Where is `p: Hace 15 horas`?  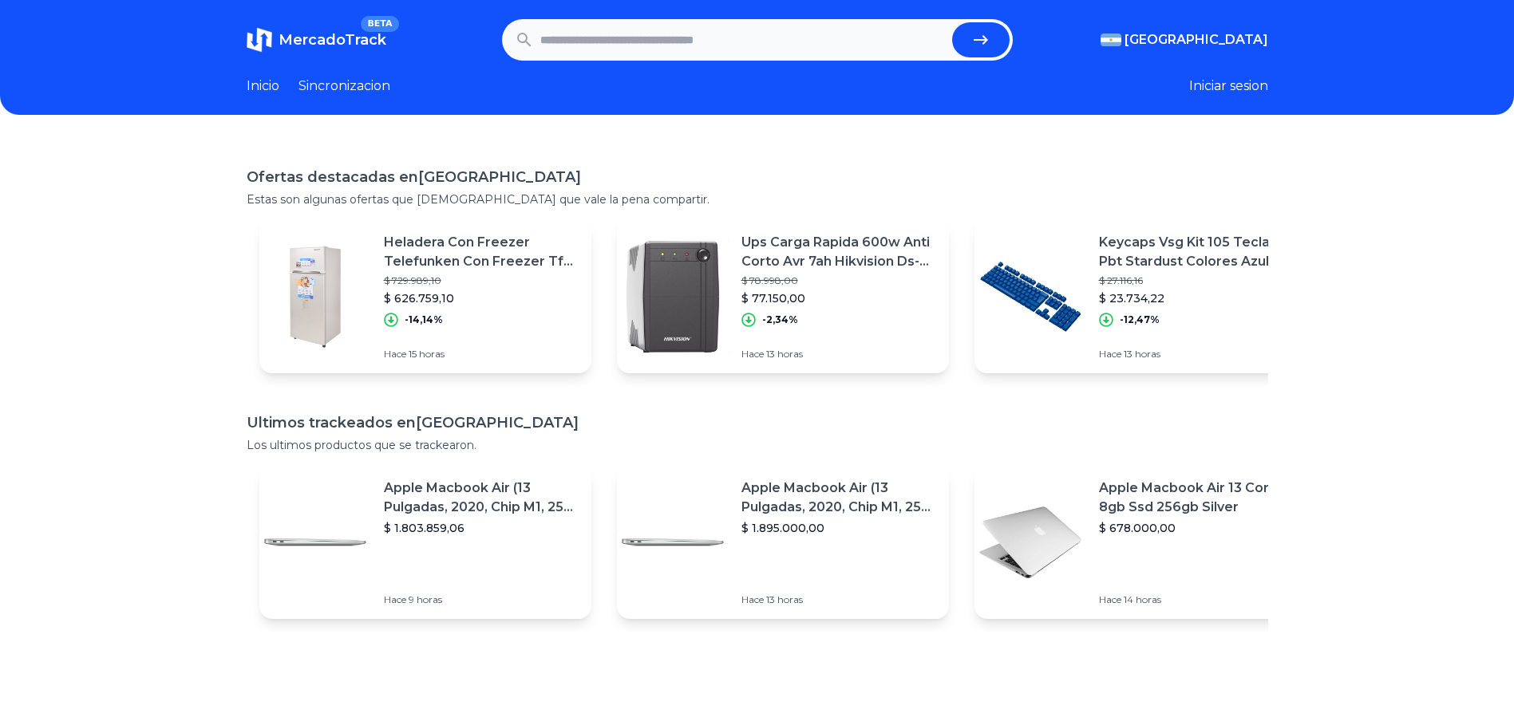 p: Hace 15 horas is located at coordinates (481, 354).